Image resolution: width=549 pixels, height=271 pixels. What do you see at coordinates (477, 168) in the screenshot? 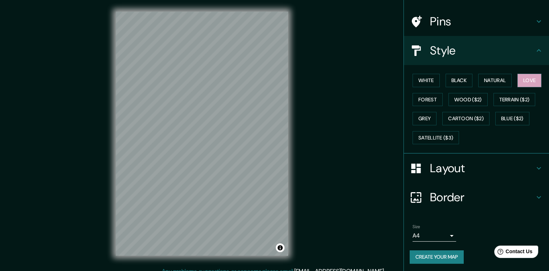
I see `div: Layout` at bounding box center [477, 168].